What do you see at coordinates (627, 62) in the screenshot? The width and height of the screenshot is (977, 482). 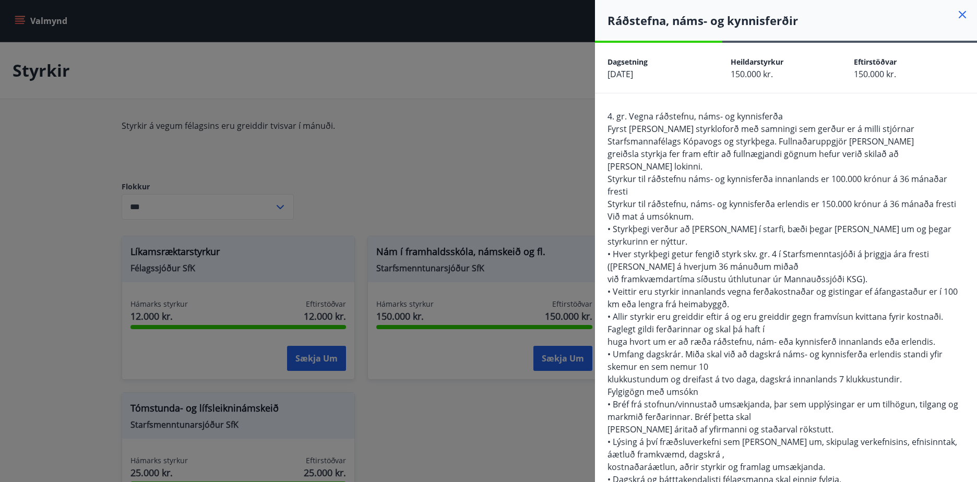 I see `span: Dagsetning` at bounding box center [627, 62].